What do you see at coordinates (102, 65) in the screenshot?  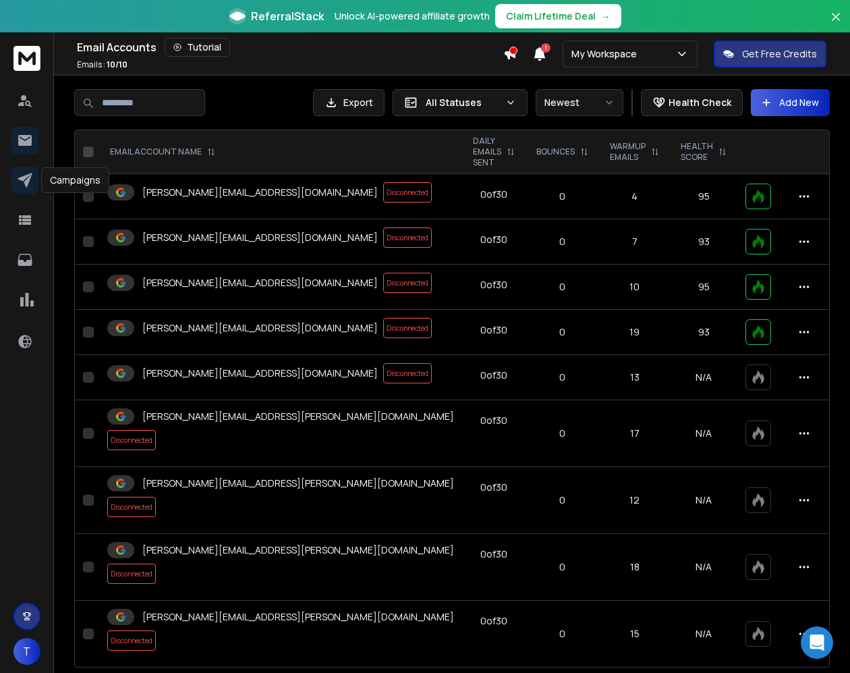 I see `p: Emails :` at bounding box center [102, 65].